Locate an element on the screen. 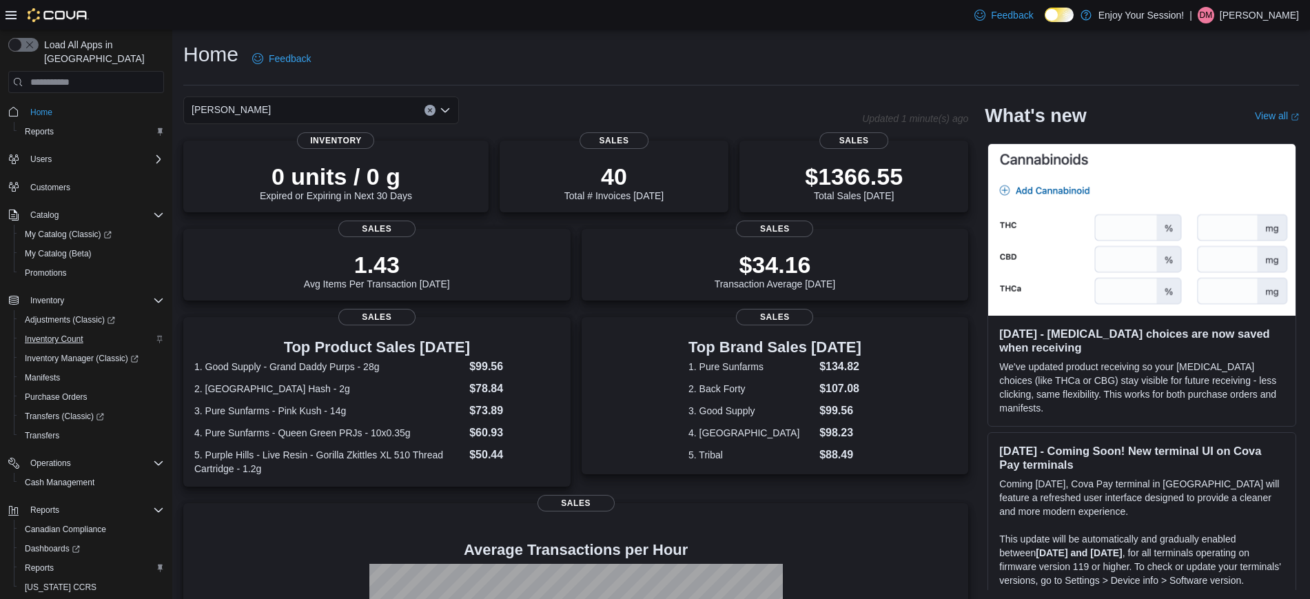  a: My Catalog (Beta) is located at coordinates (58, 254).